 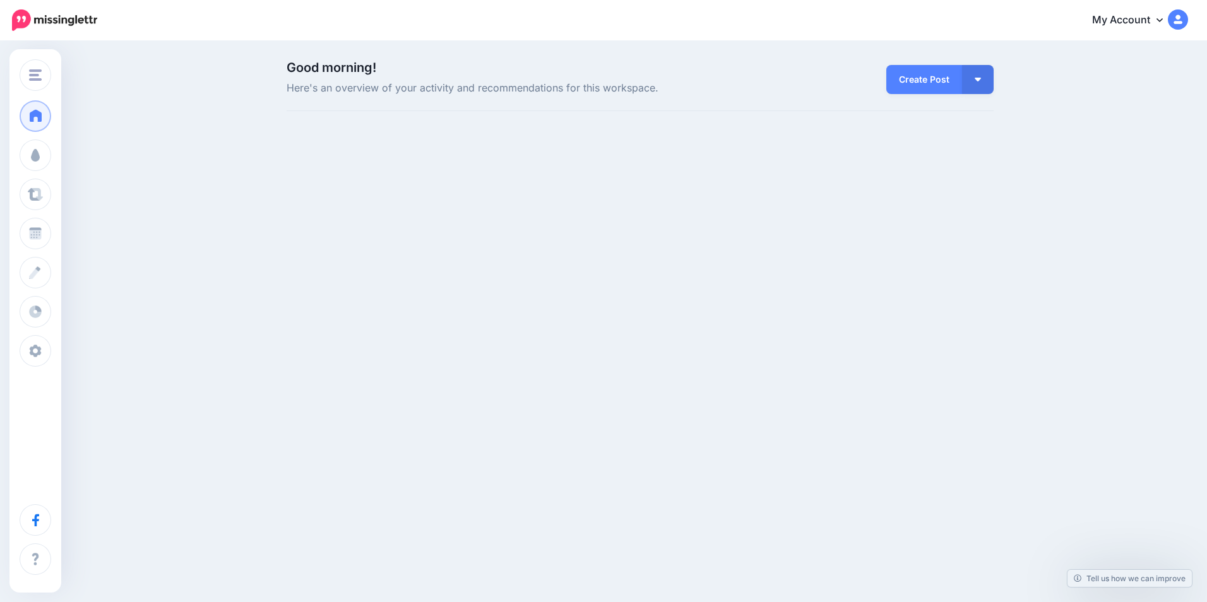 What do you see at coordinates (924, 80) in the screenshot?
I see `a: Create Post` at bounding box center [924, 80].